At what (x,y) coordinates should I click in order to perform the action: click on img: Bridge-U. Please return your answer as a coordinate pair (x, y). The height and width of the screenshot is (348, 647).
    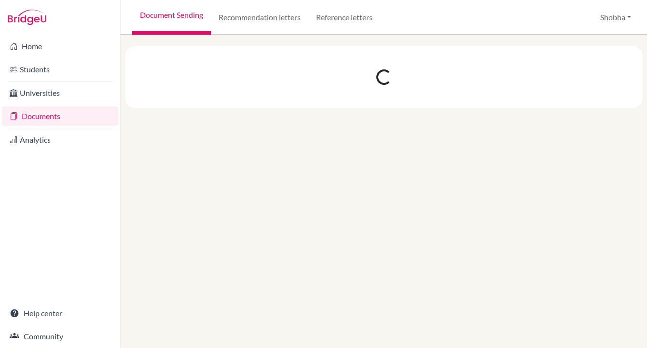
    Looking at the image, I should click on (27, 17).